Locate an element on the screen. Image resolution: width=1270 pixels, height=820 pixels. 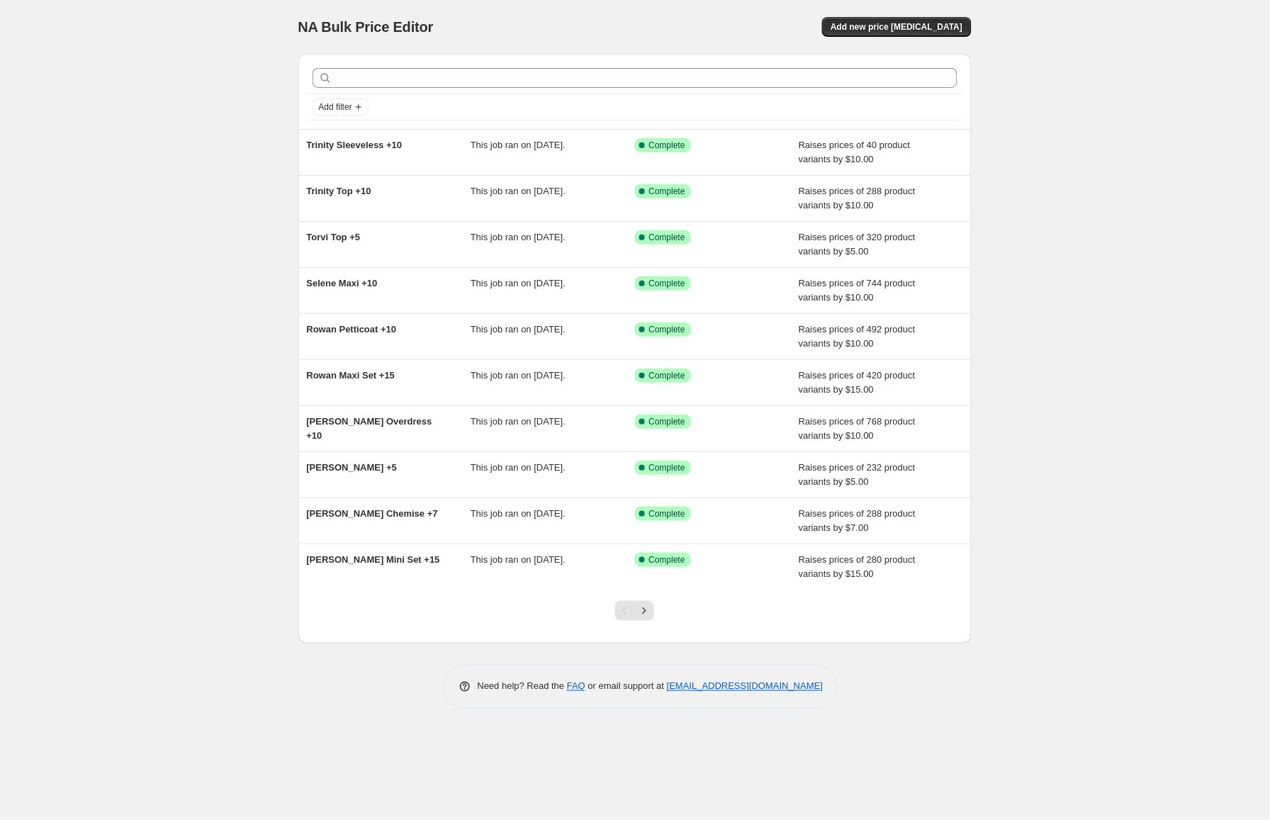
span: Raises prices of 320 product variants by $5.00 is located at coordinates (857, 244).